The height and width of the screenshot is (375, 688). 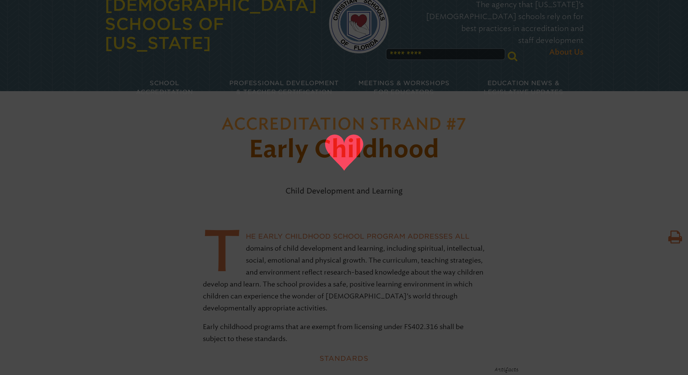 What do you see at coordinates (344, 191) in the screenshot?
I see `p: Child Development and Learning` at bounding box center [344, 191].